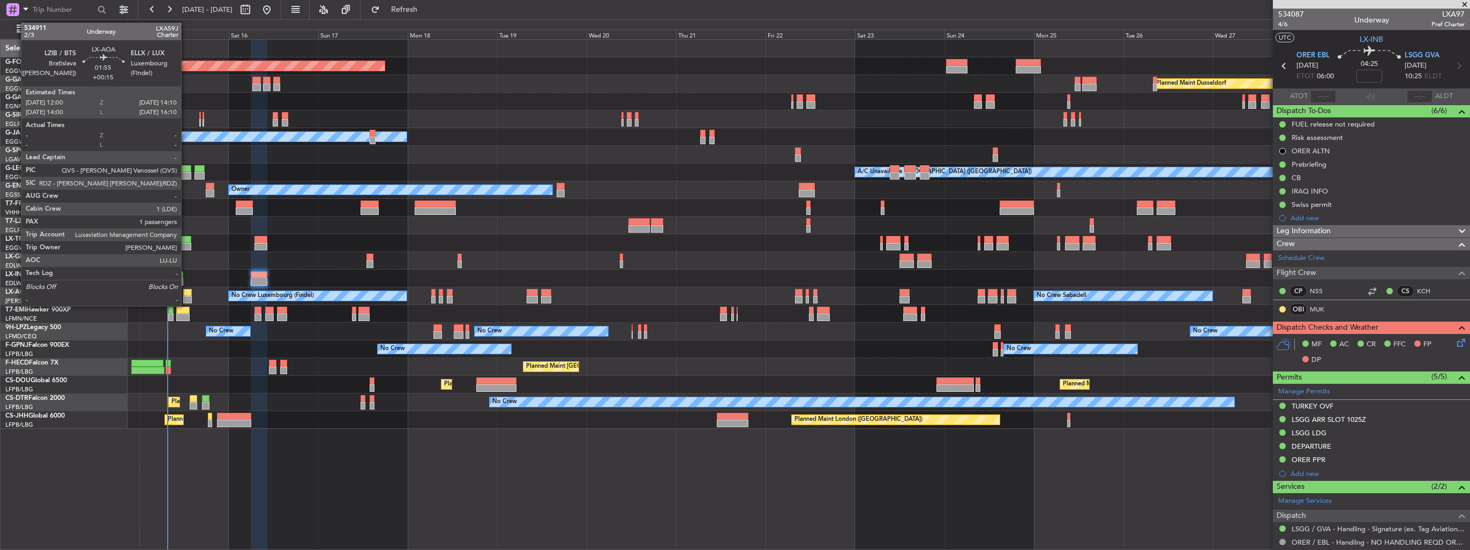 The image size is (1470, 550). Describe the element at coordinates (1322, 291) in the screenshot. I see `a: NSS` at that location.